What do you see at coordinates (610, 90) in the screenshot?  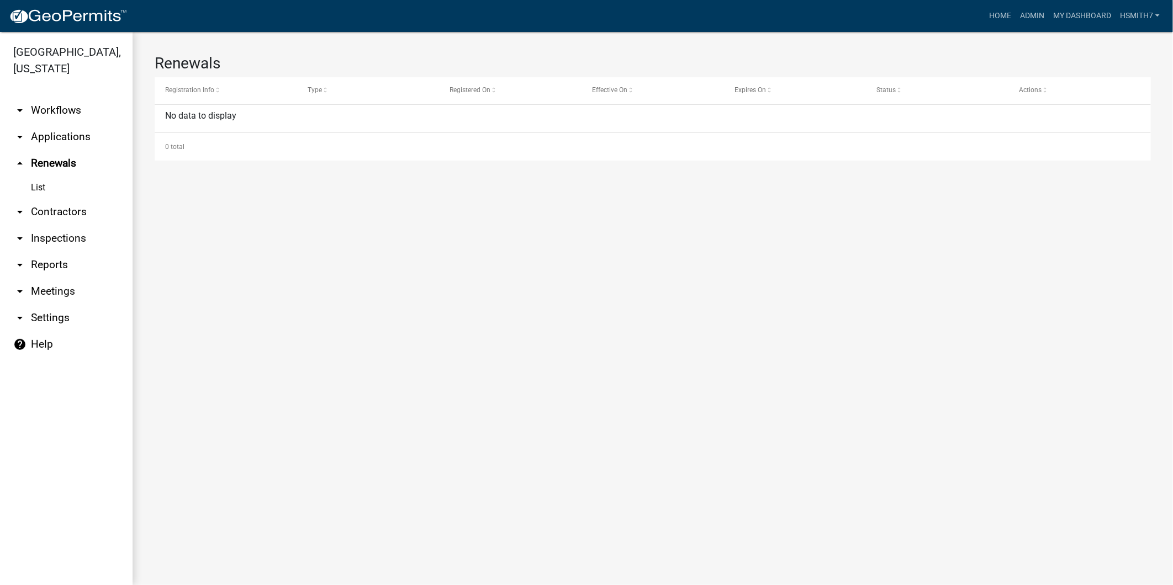 I see `span: Effective On` at bounding box center [610, 90].